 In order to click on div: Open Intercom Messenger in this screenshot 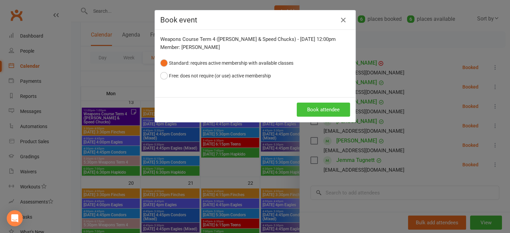, I will do `click(15, 218)`.